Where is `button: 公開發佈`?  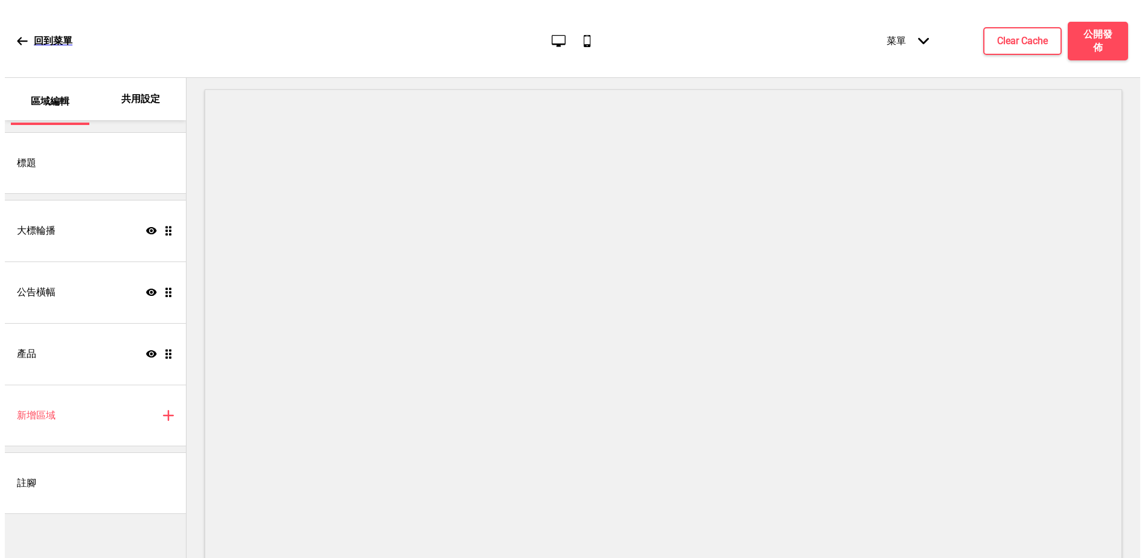
button: 公開發佈 is located at coordinates (1098, 41).